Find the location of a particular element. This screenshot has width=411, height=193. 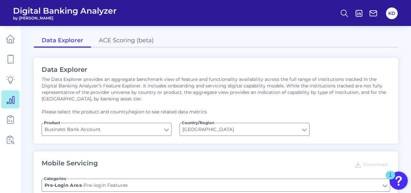

p: Please select the product and country/region to see related data metrics is located at coordinates (216, 112).